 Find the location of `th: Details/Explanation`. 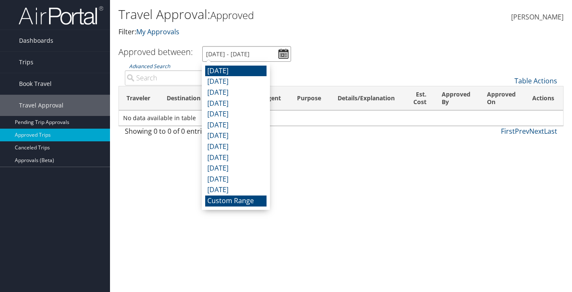

th: Details/Explanation is located at coordinates (367, 98).